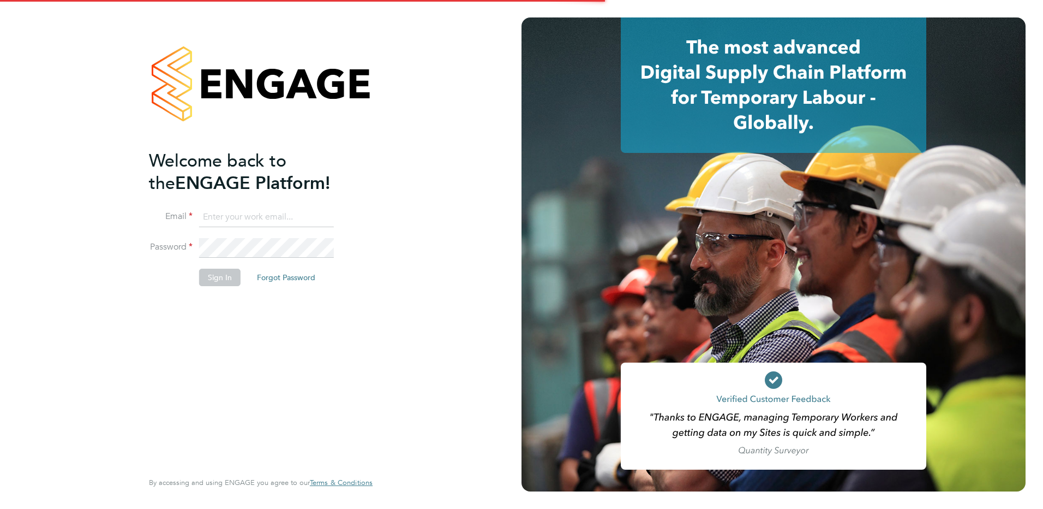 This screenshot has width=1043, height=509. I want to click on h2: ENGAGE Platform!, so click(255, 172).